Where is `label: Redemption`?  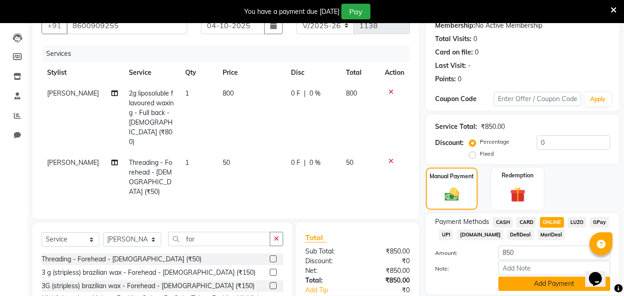 label: Redemption is located at coordinates (517, 175).